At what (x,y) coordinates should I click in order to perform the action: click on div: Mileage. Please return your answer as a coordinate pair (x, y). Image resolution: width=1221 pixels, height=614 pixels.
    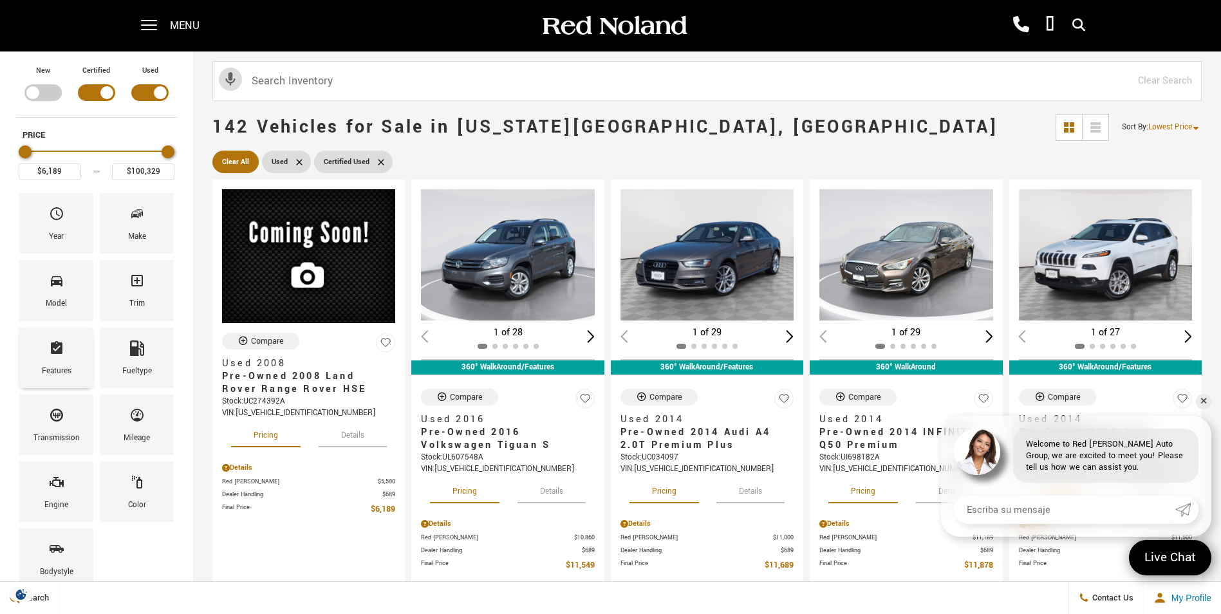
    Looking at the image, I should click on (137, 438).